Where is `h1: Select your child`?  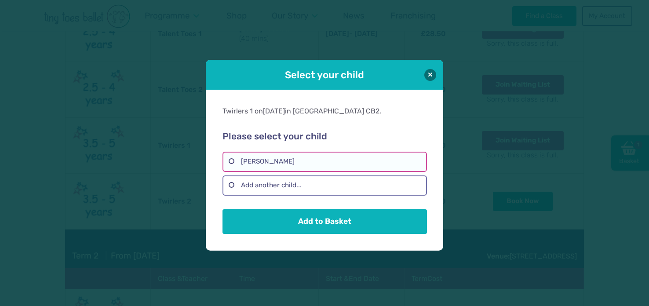 h1: Select your child is located at coordinates (324, 75).